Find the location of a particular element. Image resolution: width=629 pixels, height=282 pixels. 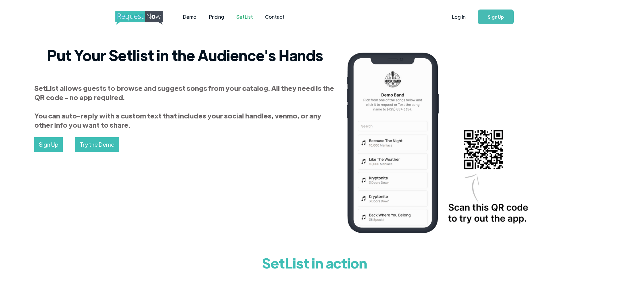

h1: SetList in action is located at coordinates (314, 262).